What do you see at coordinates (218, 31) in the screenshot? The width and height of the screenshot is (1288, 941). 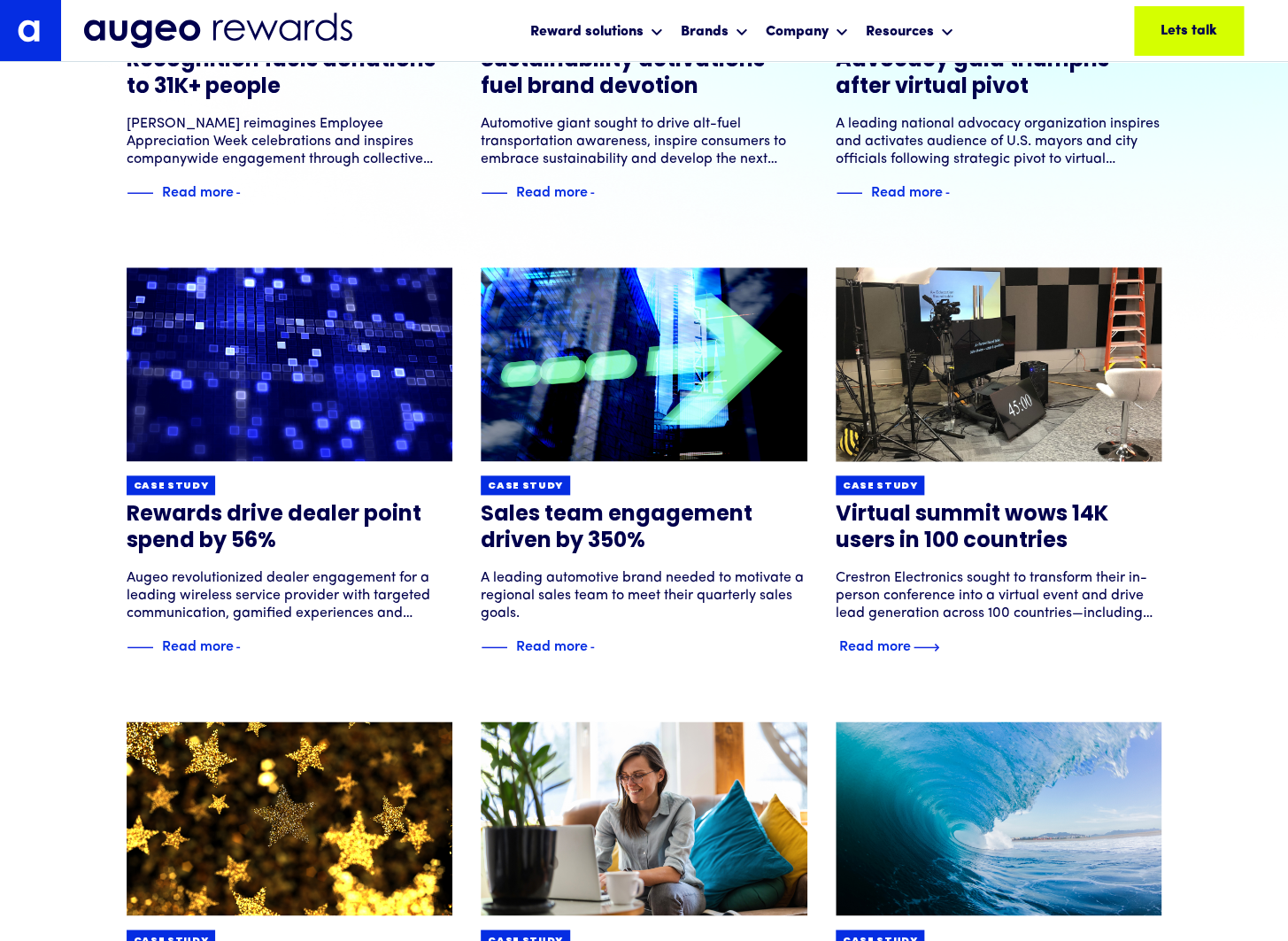 I see `img: Augeo Rewards business unit full logo in midnight blue.` at bounding box center [218, 31].